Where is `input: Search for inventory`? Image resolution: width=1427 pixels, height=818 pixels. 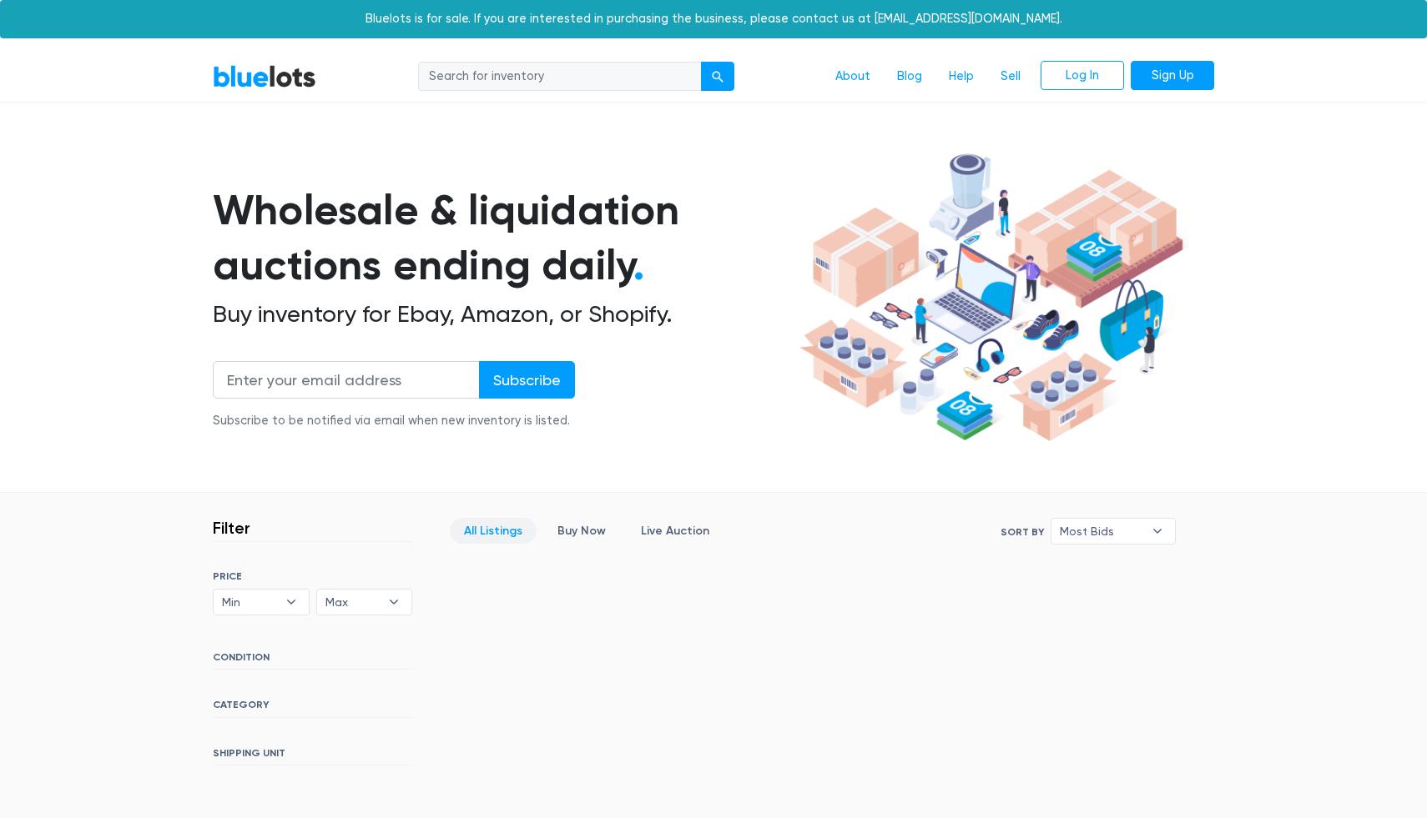
input: Search for inventory is located at coordinates (560, 77).